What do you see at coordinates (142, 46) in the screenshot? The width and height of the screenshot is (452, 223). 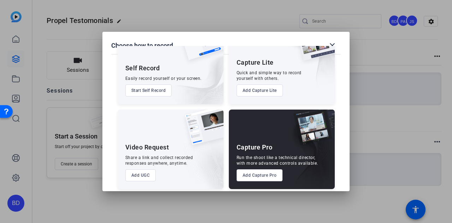 I see `h1: Choose how to record` at bounding box center [142, 46].